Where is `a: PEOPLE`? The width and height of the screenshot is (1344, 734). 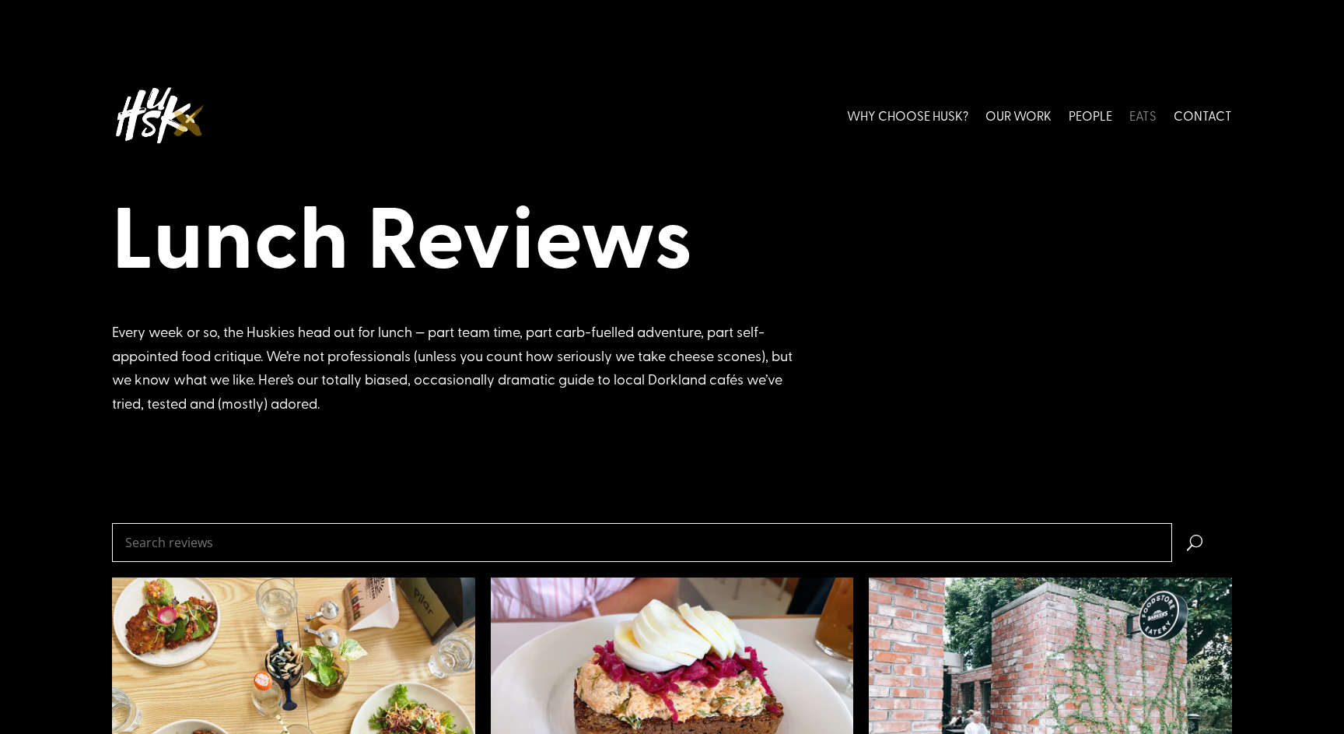 a: PEOPLE is located at coordinates (1091, 115).